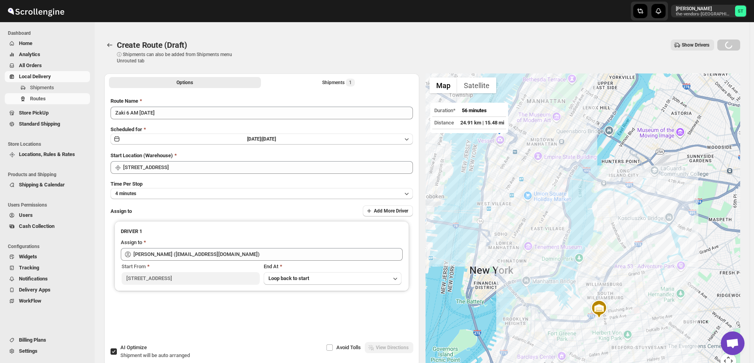 The height and width of the screenshot is (363, 754). What do you see at coordinates (476, 85) in the screenshot?
I see `button: Show satellite imagery` at bounding box center [476, 85].